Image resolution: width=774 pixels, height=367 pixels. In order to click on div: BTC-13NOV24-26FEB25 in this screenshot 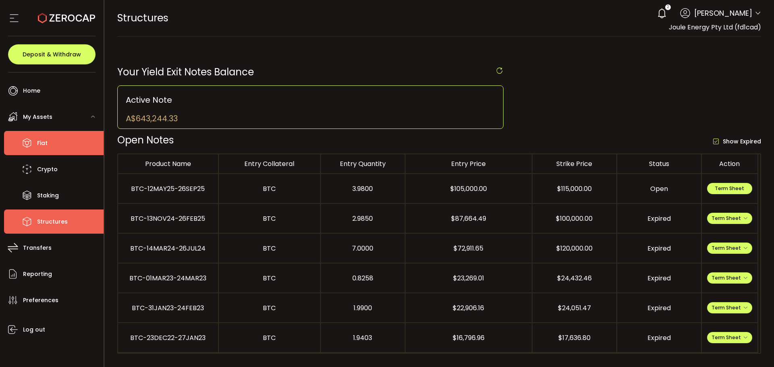, I will do `click(168, 219)`.